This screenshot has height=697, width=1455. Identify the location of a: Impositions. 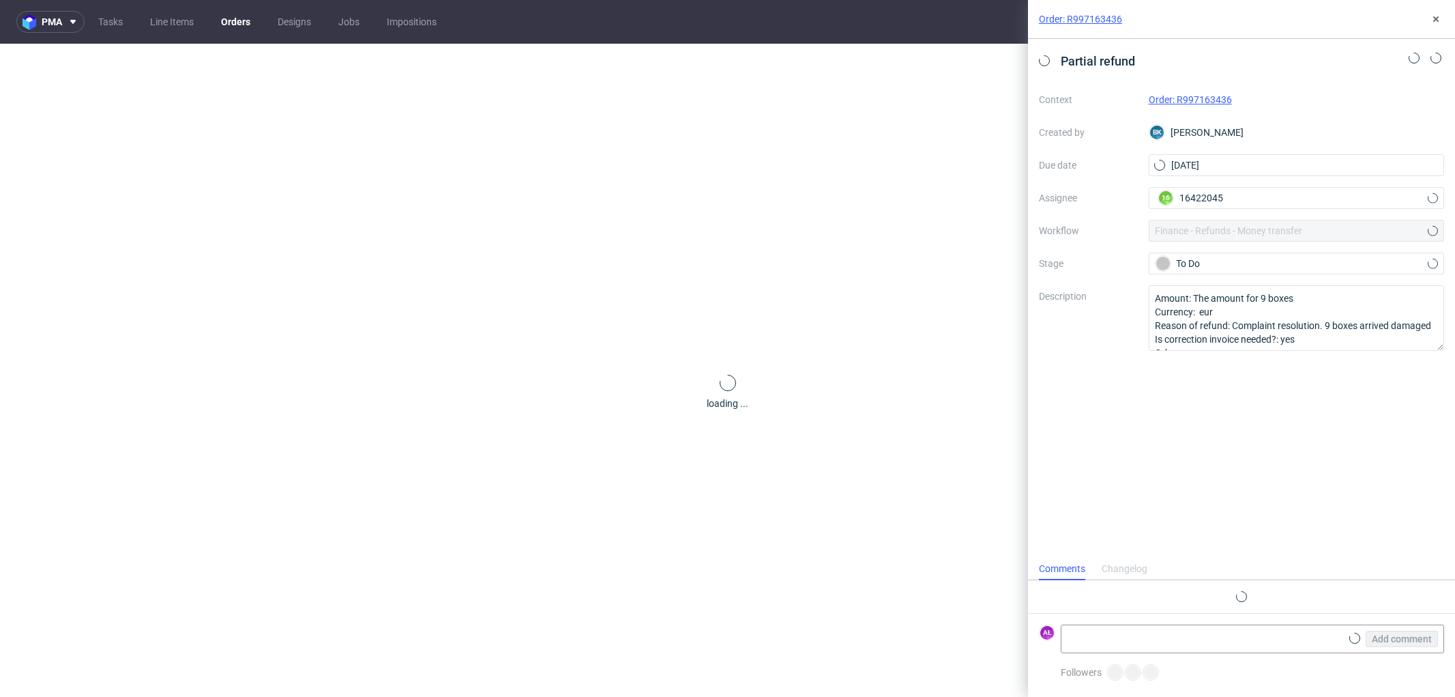
(411, 22).